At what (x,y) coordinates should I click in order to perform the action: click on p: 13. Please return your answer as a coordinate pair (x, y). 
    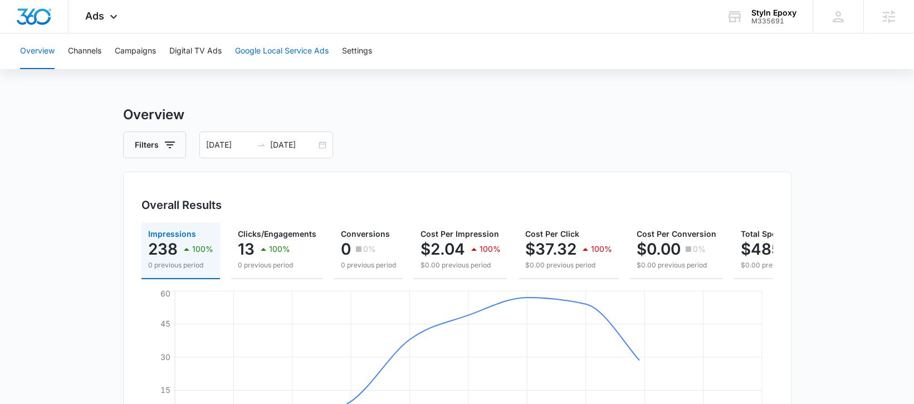
    Looking at the image, I should click on (246, 249).